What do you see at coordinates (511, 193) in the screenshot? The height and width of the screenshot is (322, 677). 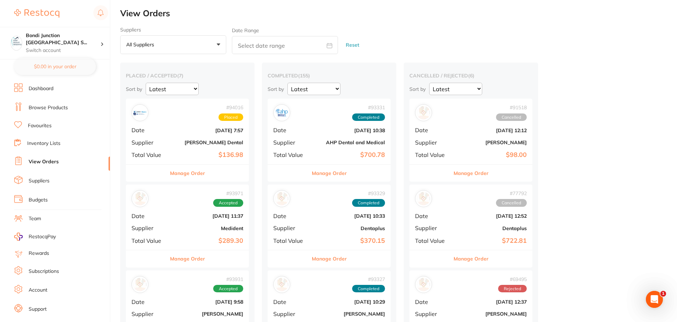 I see `span: # 77792` at bounding box center [511, 193].